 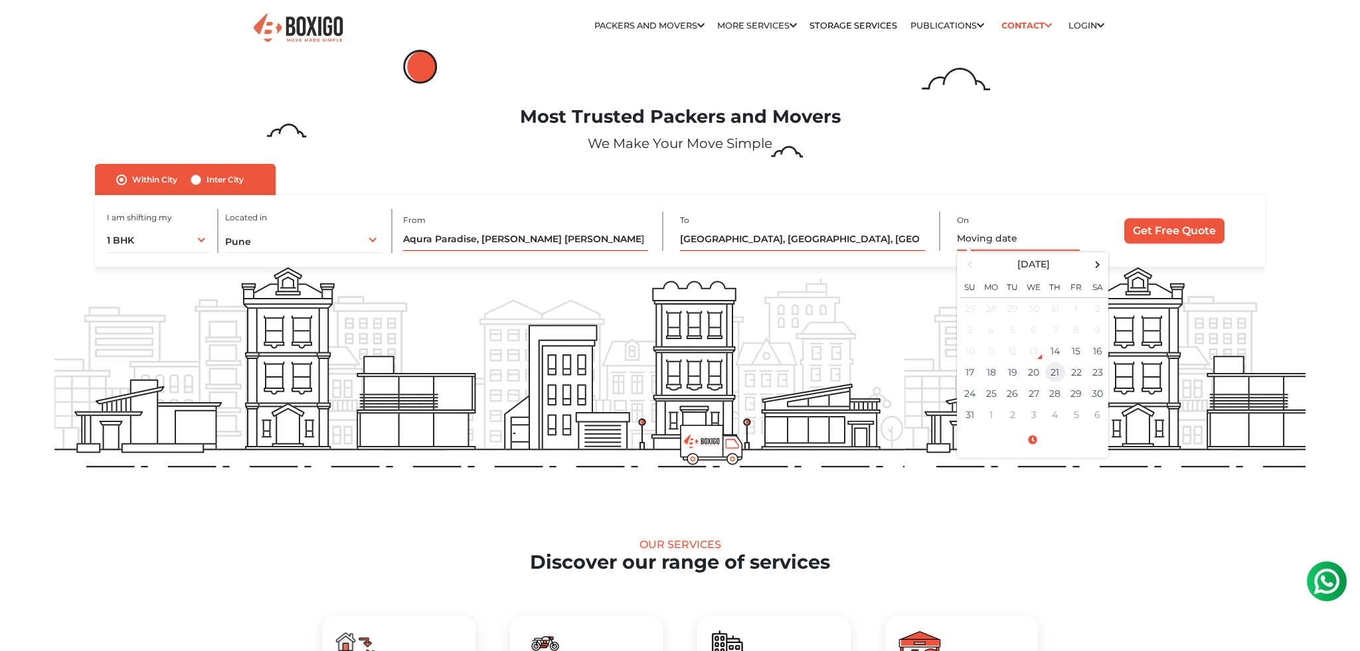 What do you see at coordinates (238, 242) in the screenshot?
I see `span: Pune` at bounding box center [238, 242].